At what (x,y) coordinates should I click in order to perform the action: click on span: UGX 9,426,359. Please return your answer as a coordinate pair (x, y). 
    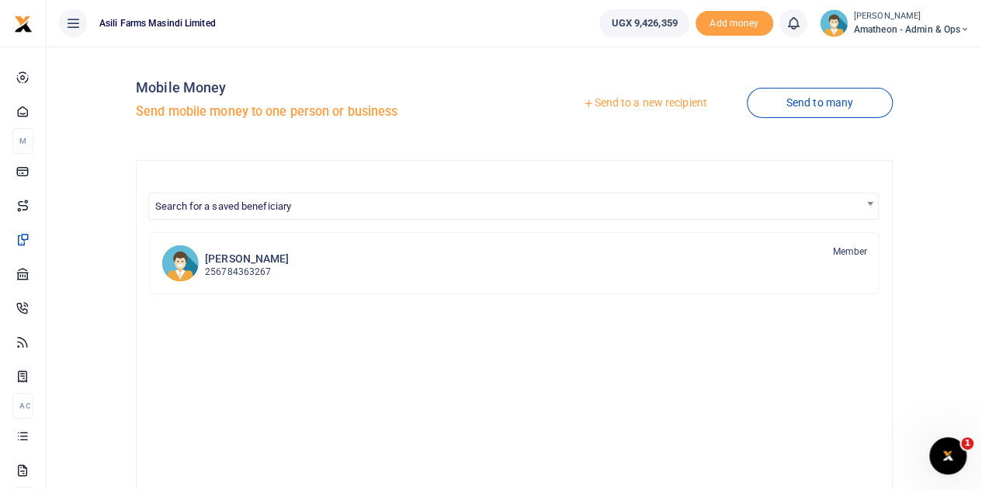
    Looking at the image, I should click on (644, 23).